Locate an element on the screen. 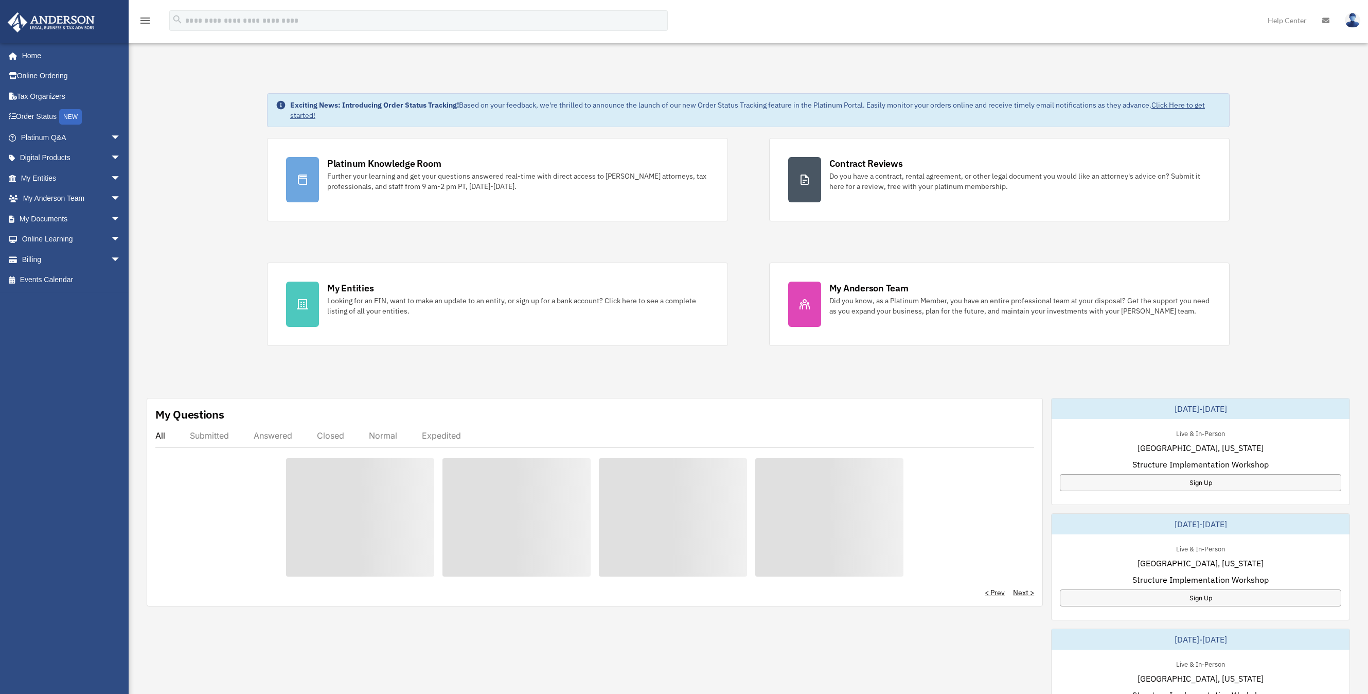  div: Submitted is located at coordinates (209, 435).